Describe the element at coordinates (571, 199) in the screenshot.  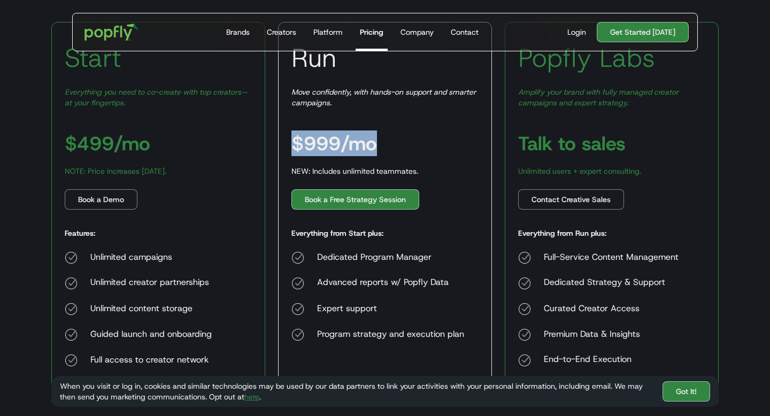
I see `a: Contact Creative Sales` at that location.